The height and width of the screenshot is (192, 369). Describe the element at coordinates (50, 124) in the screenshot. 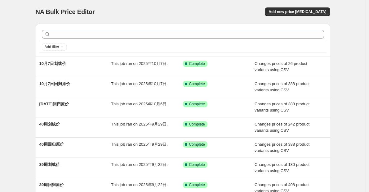

I see `span: 40周划线价` at that location.